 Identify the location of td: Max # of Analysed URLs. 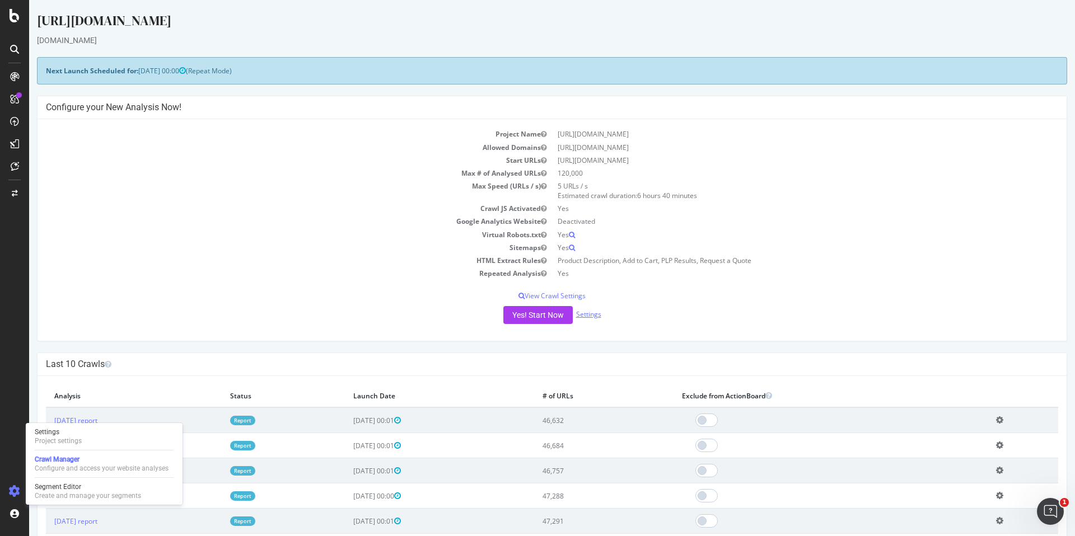
(270, 173).